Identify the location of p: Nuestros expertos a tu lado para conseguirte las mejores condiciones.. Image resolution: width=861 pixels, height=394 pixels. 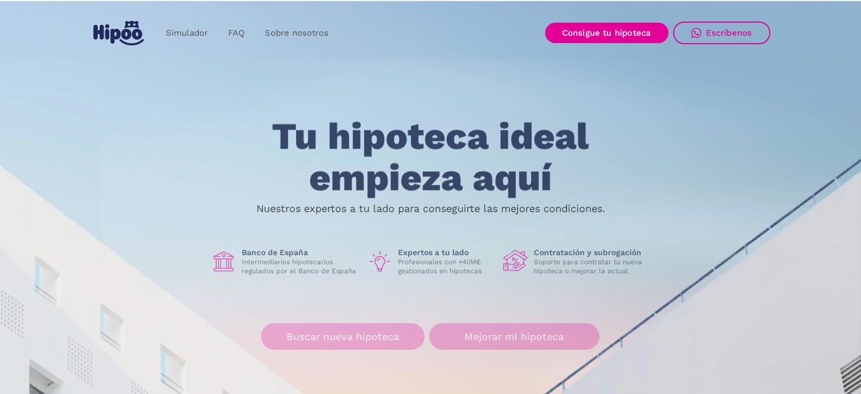
(431, 208).